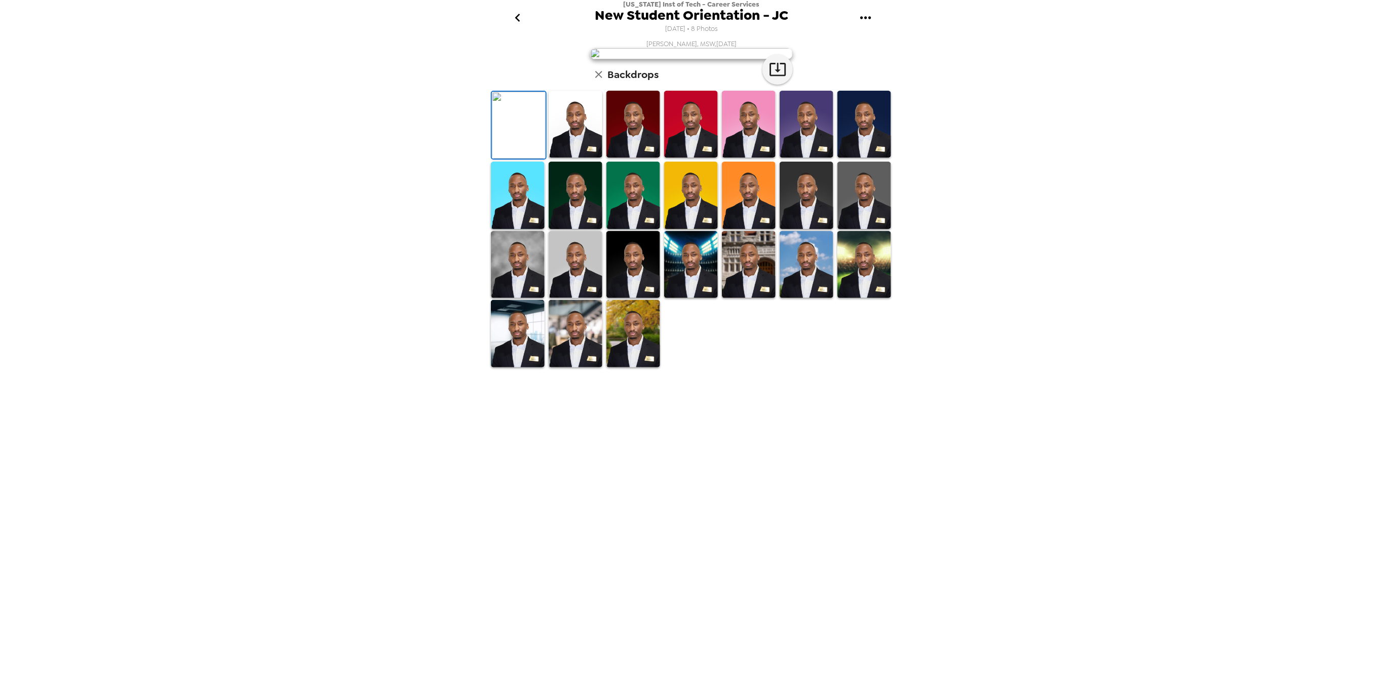  Describe the element at coordinates (517, 18) in the screenshot. I see `button: go back` at that location.